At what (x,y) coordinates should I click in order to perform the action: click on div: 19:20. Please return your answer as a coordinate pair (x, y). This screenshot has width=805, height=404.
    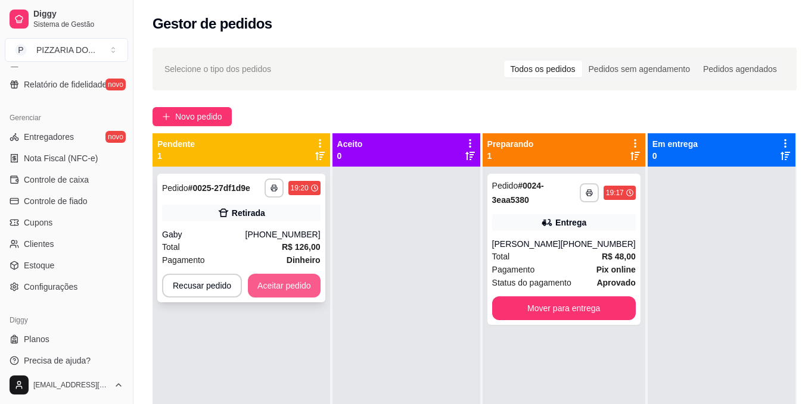
    Looking at the image, I should click on (300, 188).